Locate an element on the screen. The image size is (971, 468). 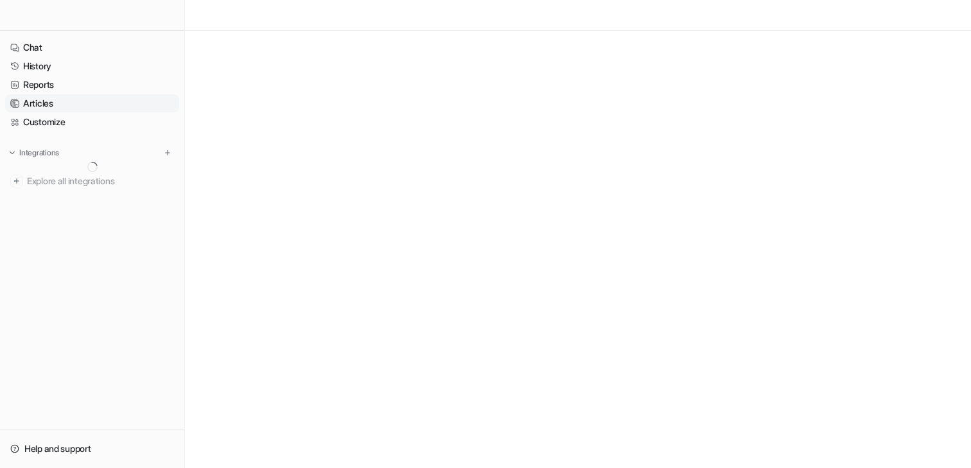
img: menu_add.svg is located at coordinates (168, 153).